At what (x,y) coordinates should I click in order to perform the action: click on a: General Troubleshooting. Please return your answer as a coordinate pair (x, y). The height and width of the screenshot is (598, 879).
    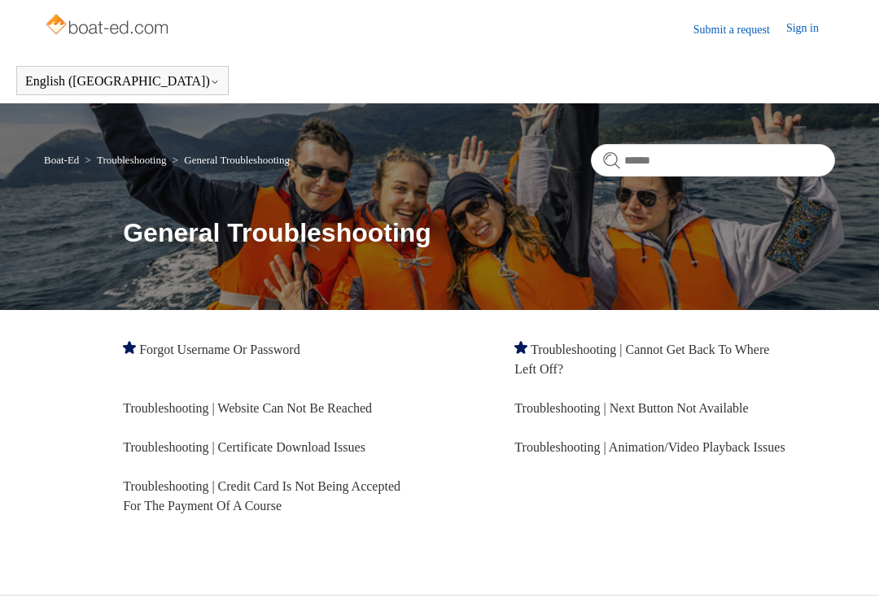
    Looking at the image, I should click on (237, 159).